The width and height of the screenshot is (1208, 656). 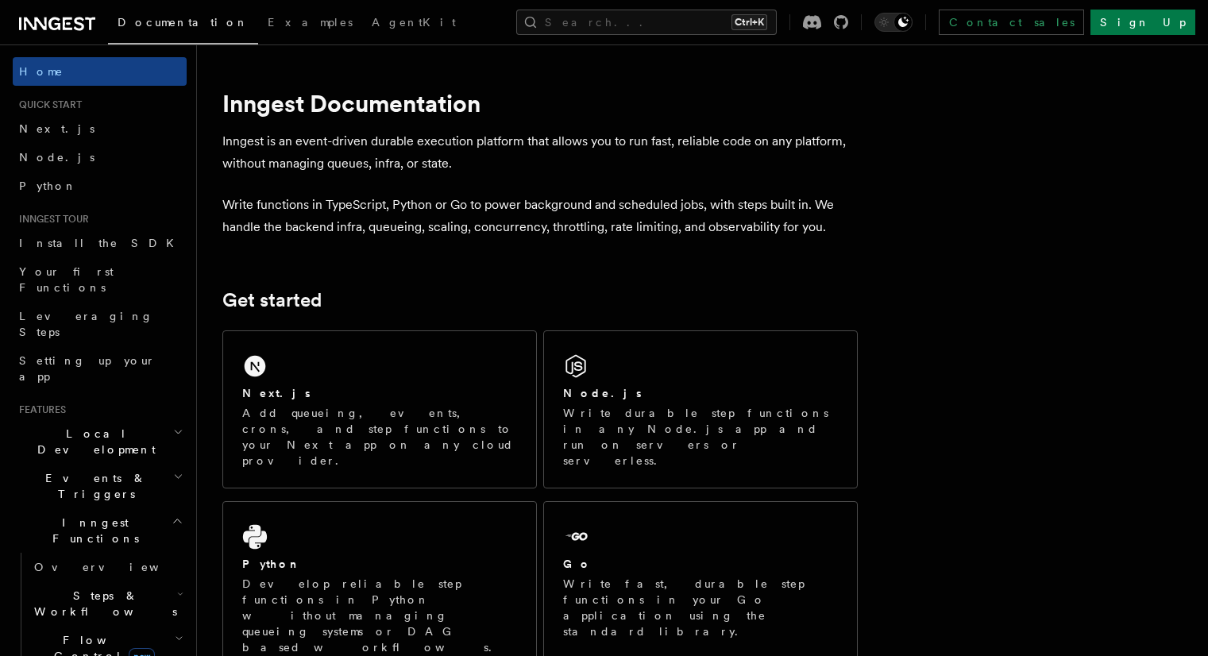 What do you see at coordinates (894, 22) in the screenshot?
I see `button: Toggle dark mode` at bounding box center [894, 22].